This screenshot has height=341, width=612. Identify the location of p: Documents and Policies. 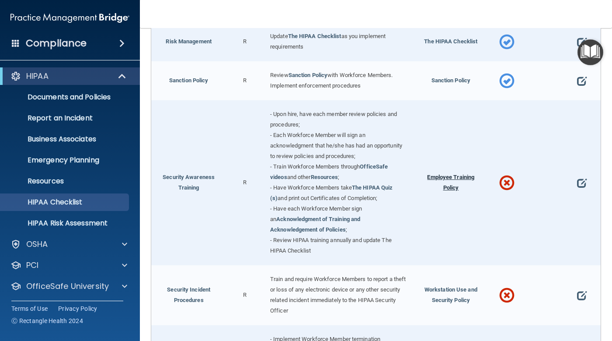
(65, 97).